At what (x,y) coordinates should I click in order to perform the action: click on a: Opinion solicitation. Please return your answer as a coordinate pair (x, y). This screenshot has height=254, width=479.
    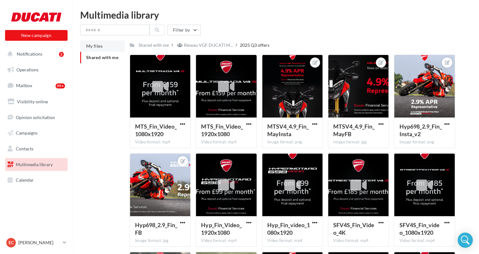
    Looking at the image, I should click on (36, 117).